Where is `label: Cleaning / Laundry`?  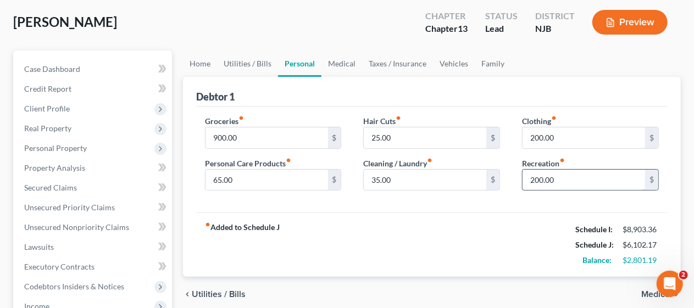
label: Cleaning / Laundry is located at coordinates (398, 163).